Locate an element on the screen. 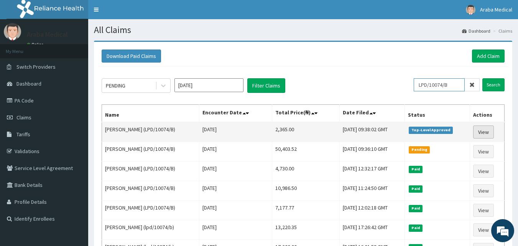  td: 7,177.77 is located at coordinates (306, 210).